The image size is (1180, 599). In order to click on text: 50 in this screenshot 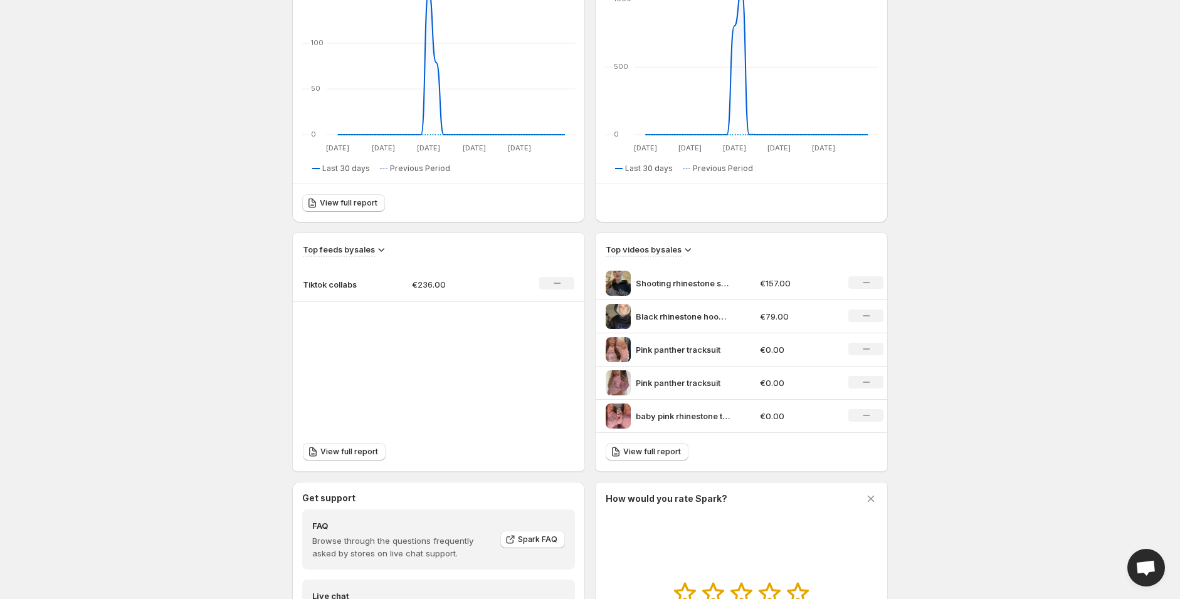, I will do `click(315, 88)`.